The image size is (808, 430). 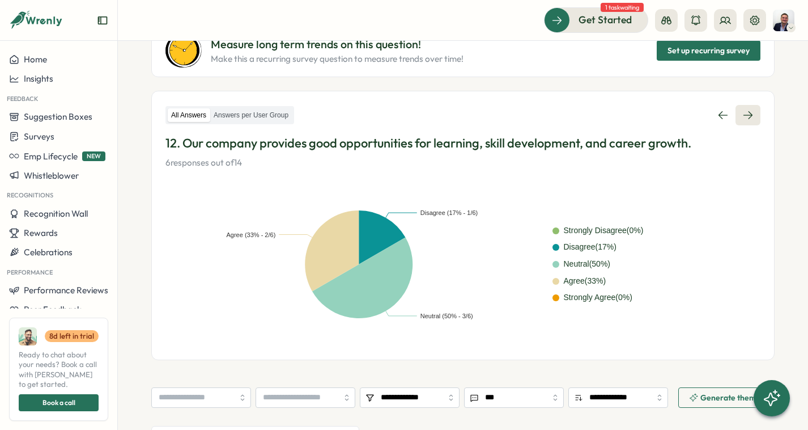 What do you see at coordinates (39, 78) in the screenshot?
I see `span: Insights` at bounding box center [39, 78].